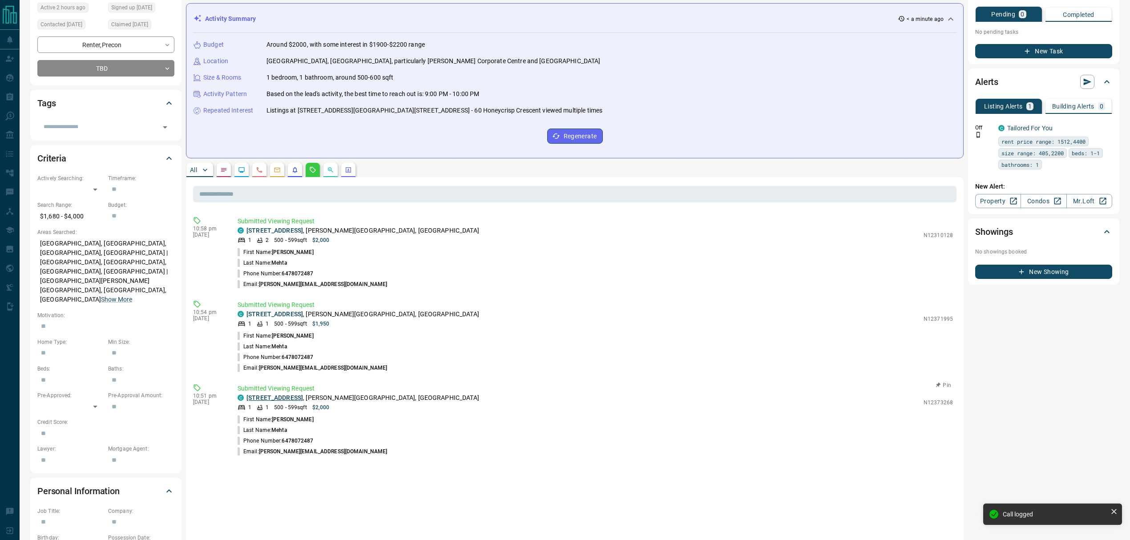 The image size is (1130, 540). Describe the element at coordinates (70, 369) in the screenshot. I see `p: Beds:` at that location.